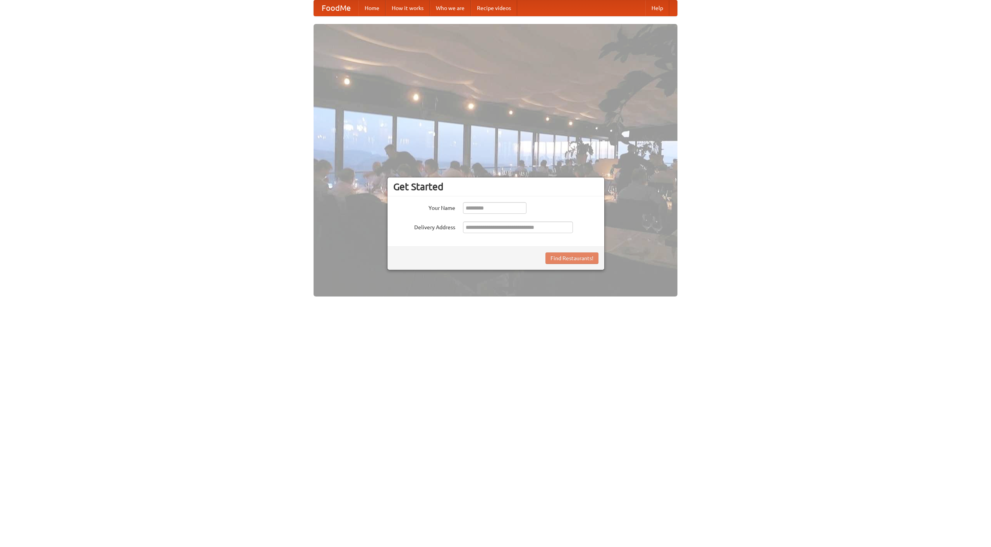  What do you see at coordinates (407, 8) in the screenshot?
I see `a: How it works` at bounding box center [407, 8].